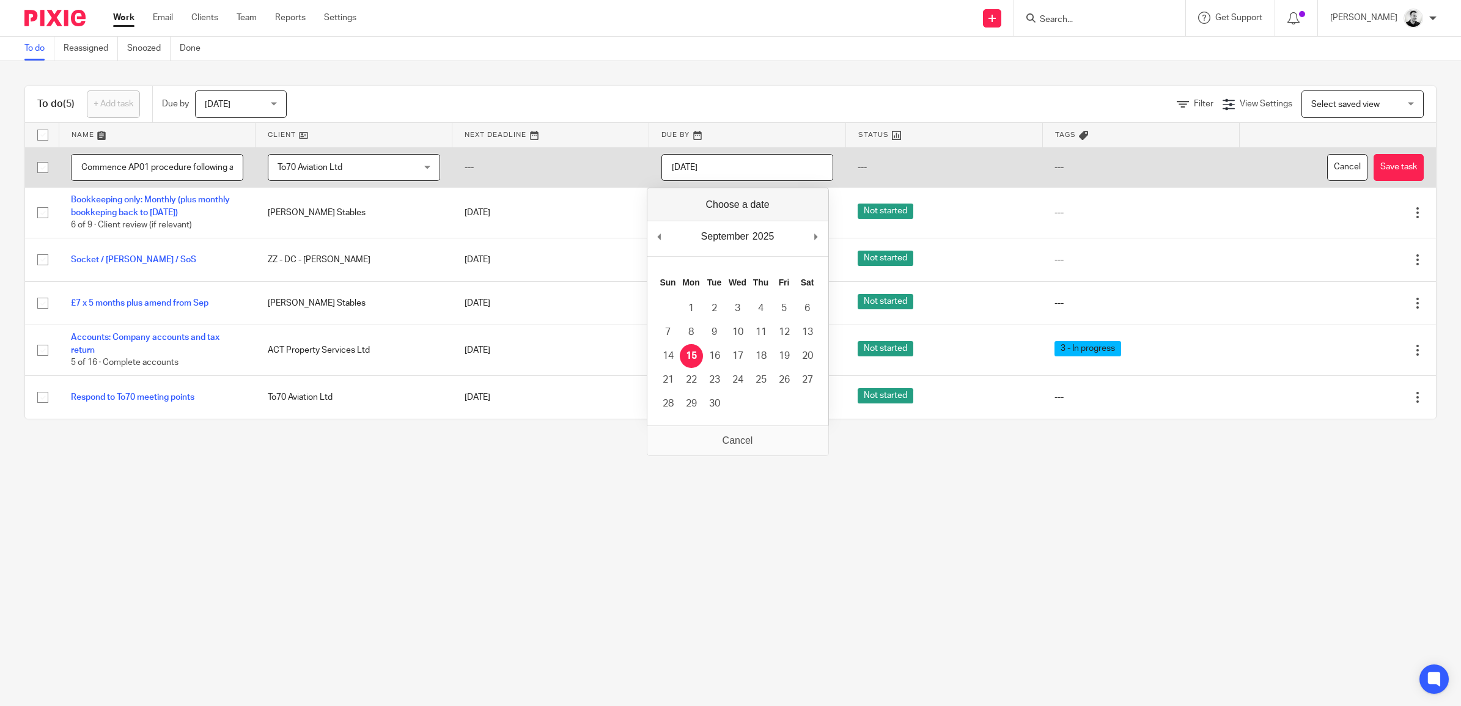 The height and width of the screenshot is (706, 1461). Describe the element at coordinates (691, 282) in the screenshot. I see `abbr: Monday` at that location.